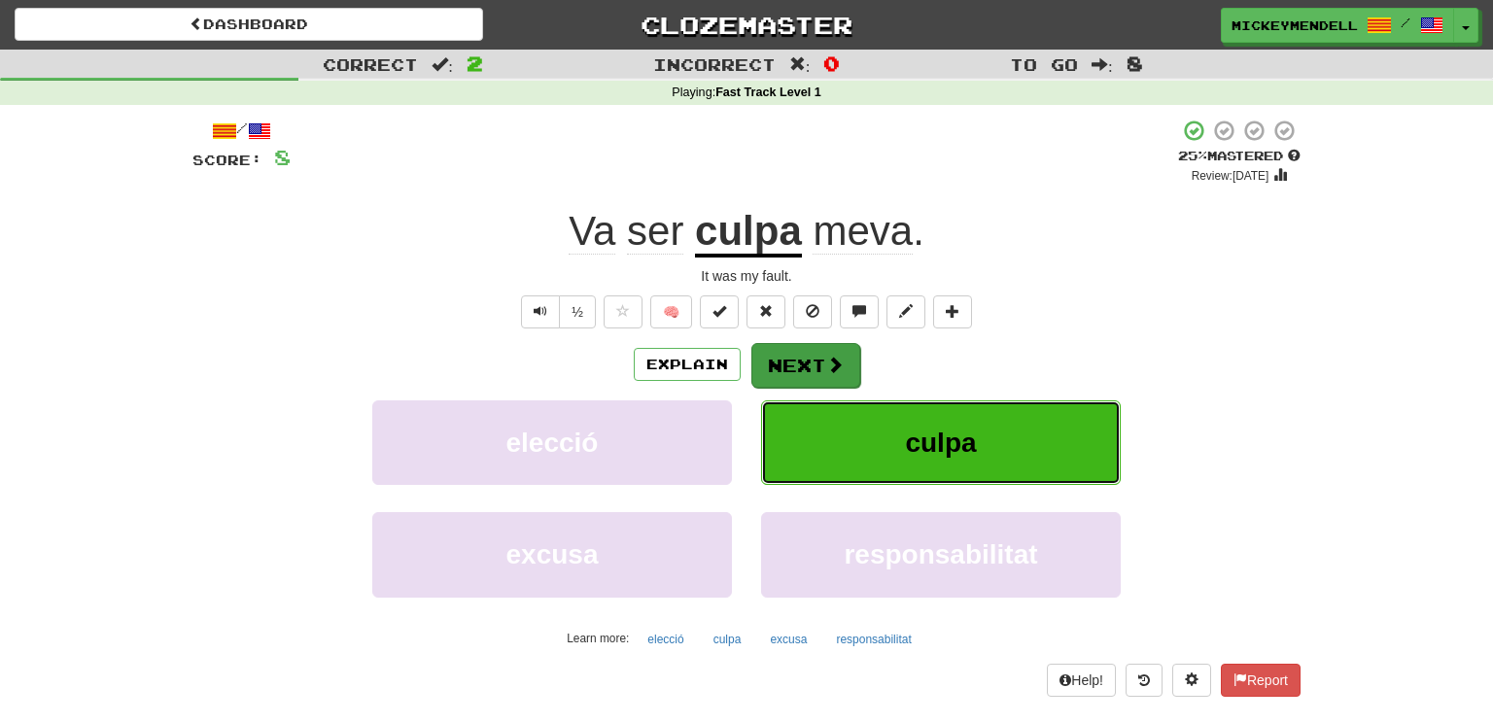 Image resolution: width=1493 pixels, height=722 pixels. I want to click on span: mickeymendell, so click(1295, 25).